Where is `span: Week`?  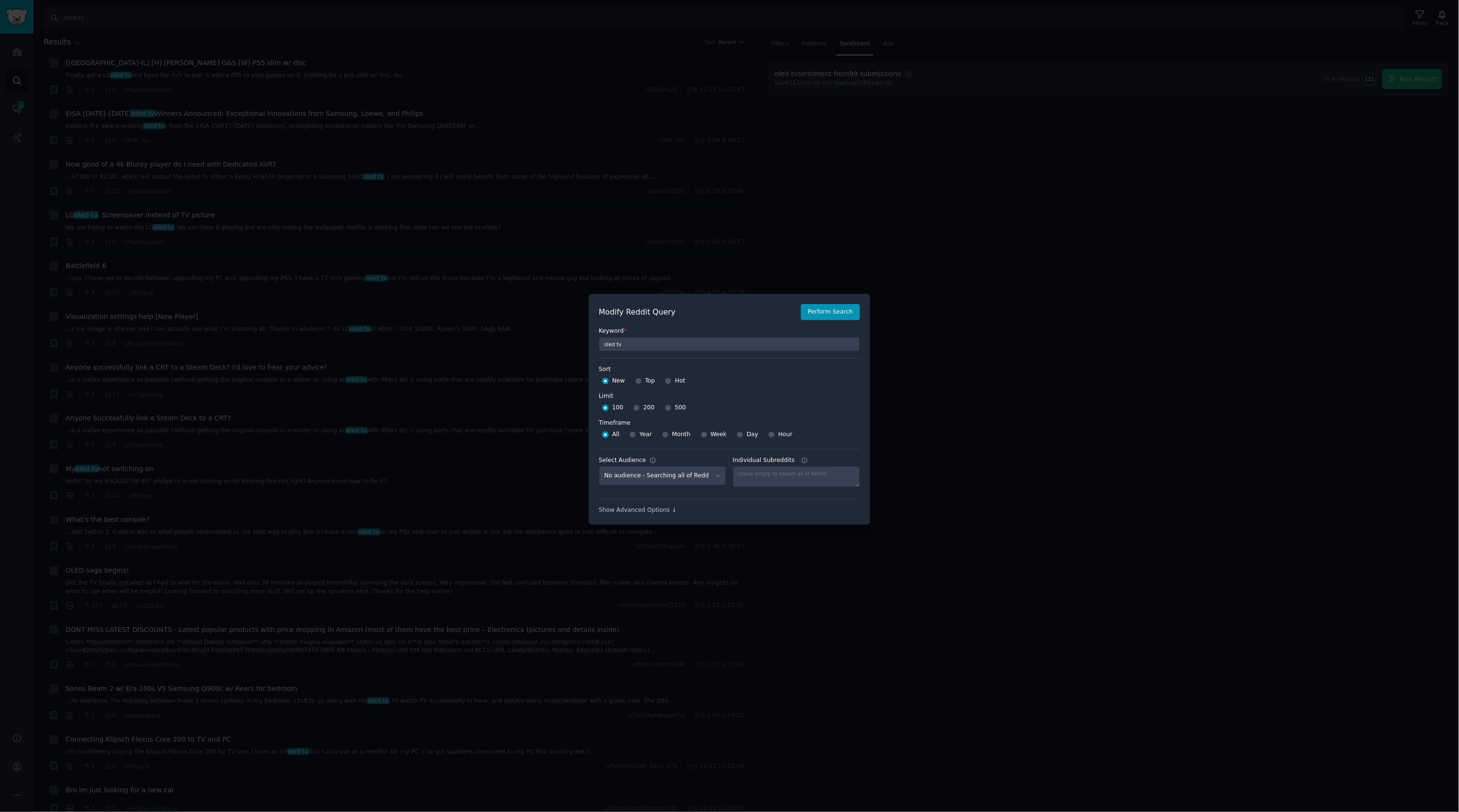
span: Week is located at coordinates (719, 435).